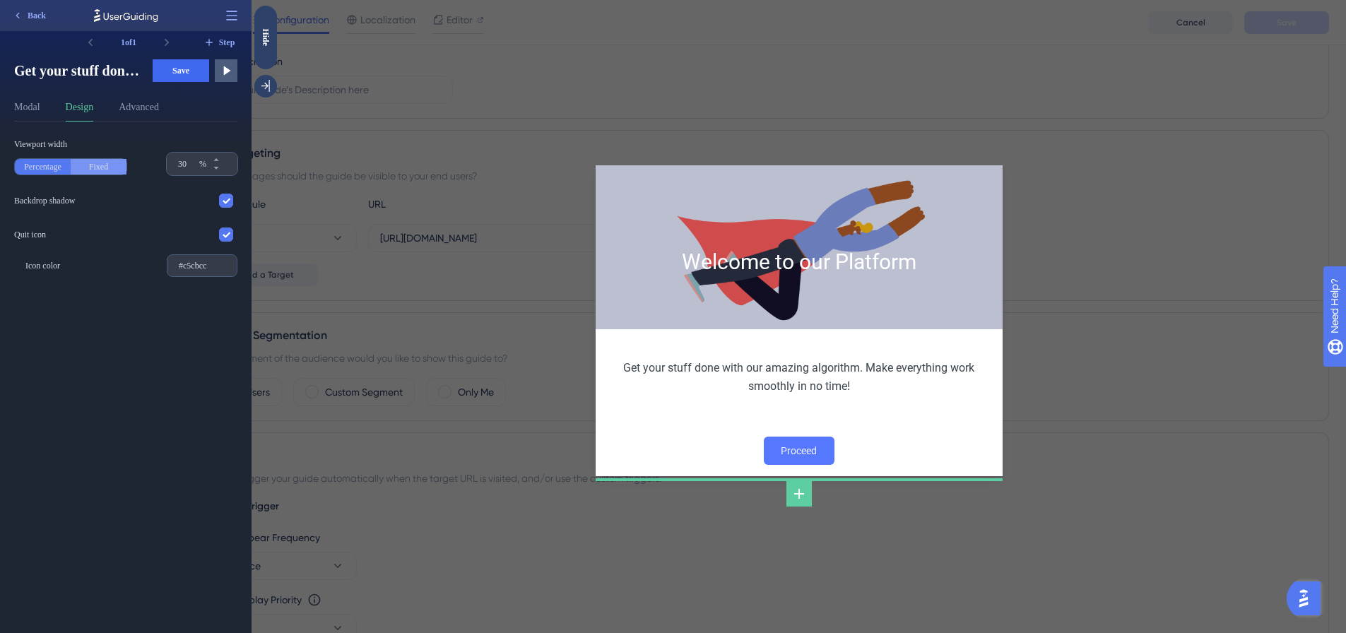 Image resolution: width=1346 pixels, height=633 pixels. Describe the element at coordinates (61, 12) in the screenshot. I see `span: Need Help?` at that location.